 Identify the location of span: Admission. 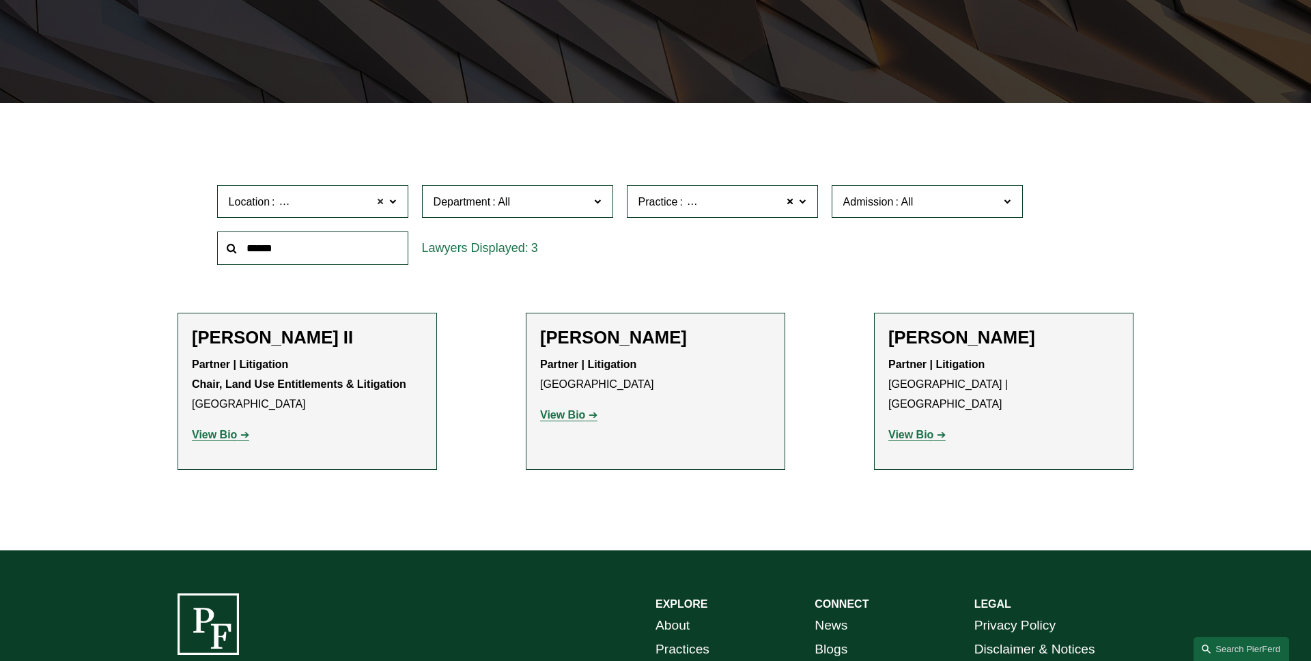
(869, 201).